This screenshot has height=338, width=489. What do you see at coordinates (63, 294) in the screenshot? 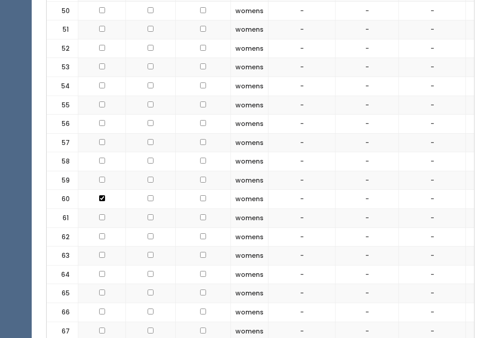
I see `td: 65` at bounding box center [63, 294].